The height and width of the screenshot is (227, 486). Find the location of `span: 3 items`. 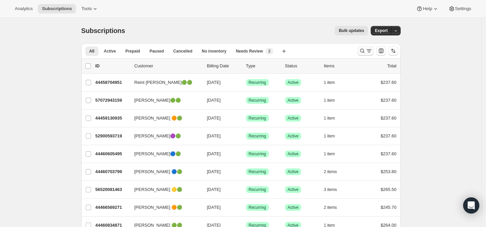

span: 3 items is located at coordinates (331, 189).